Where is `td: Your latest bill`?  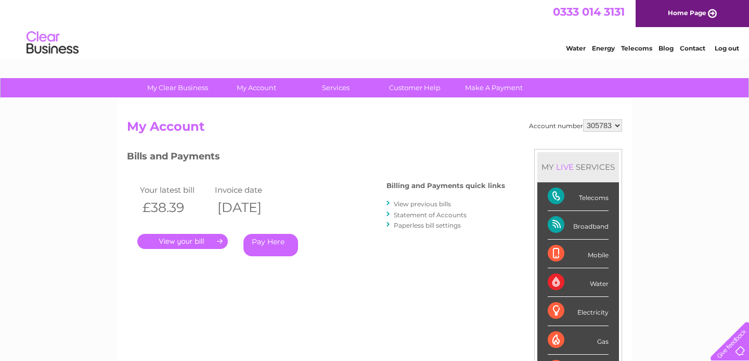 td: Your latest bill is located at coordinates (175, 189).